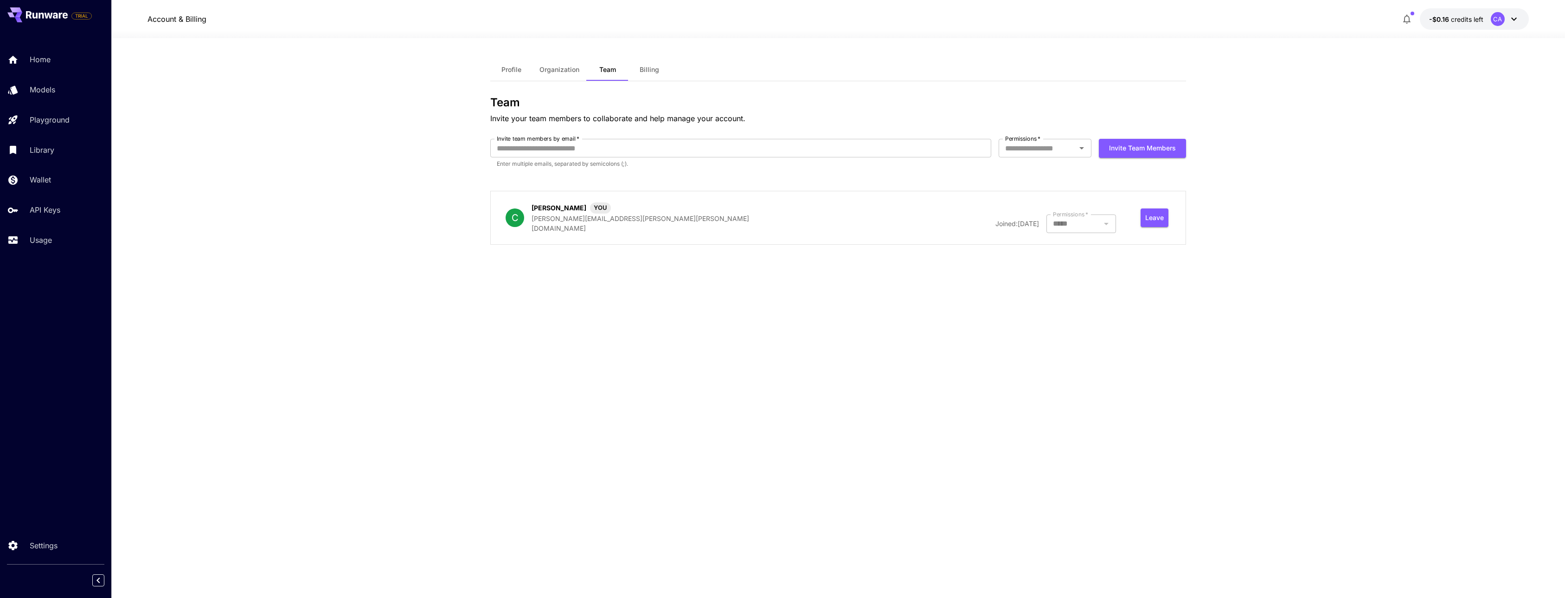 The height and width of the screenshot is (598, 1565). What do you see at coordinates (41, 240) in the screenshot?
I see `p: Usage` at bounding box center [41, 240].